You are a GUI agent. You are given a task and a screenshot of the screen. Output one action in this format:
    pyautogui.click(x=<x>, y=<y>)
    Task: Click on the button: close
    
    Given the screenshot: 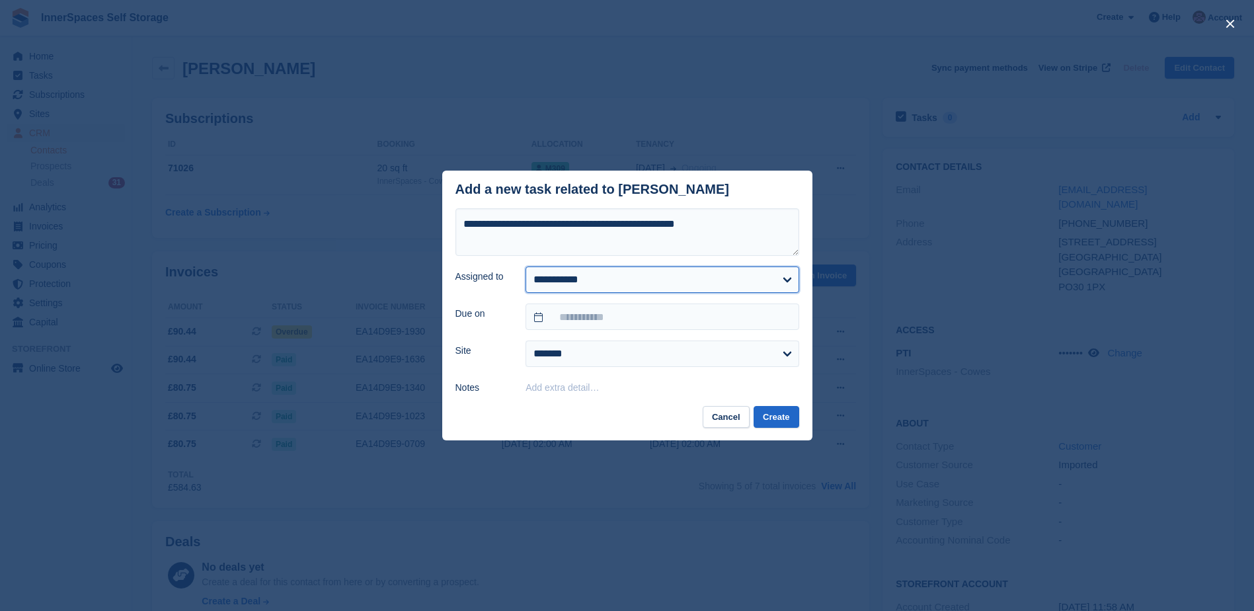 What is the action you would take?
    pyautogui.click(x=1230, y=24)
    